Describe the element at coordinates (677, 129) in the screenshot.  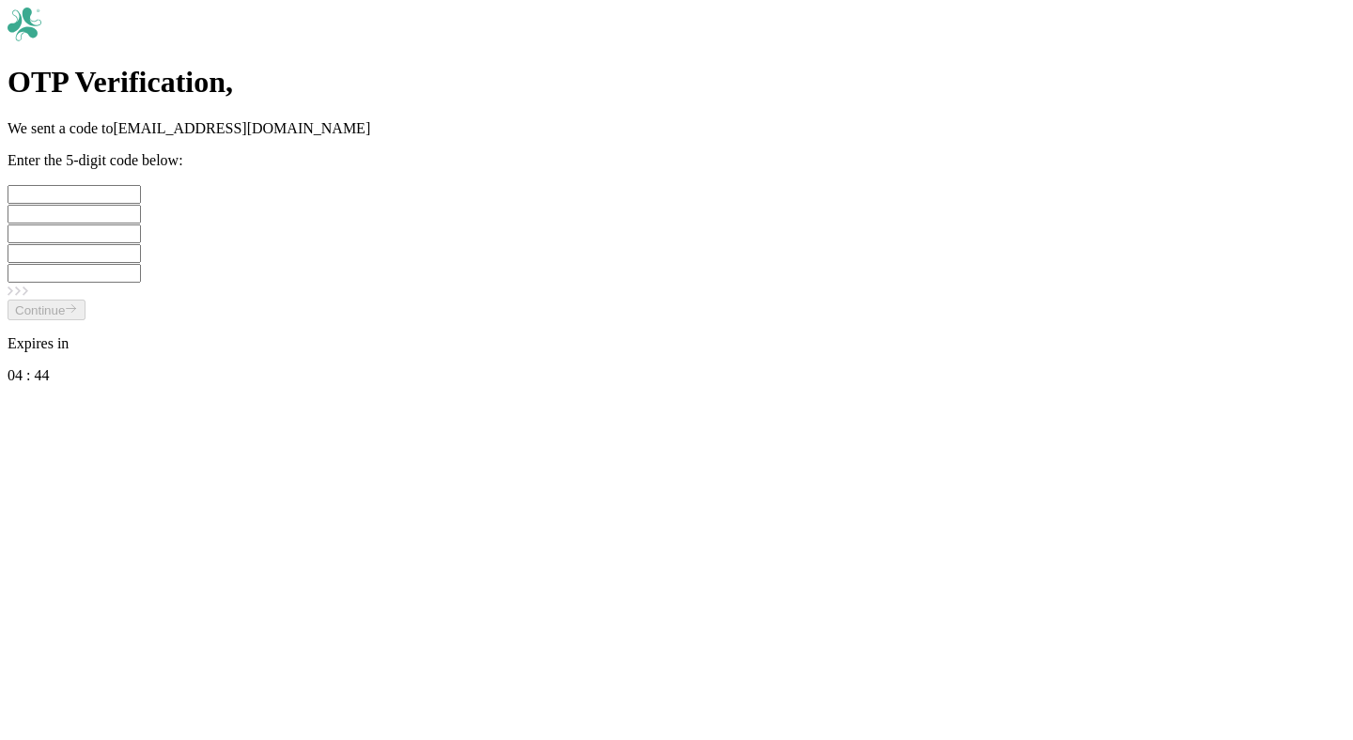
I see `p: We sent a code to` at that location.